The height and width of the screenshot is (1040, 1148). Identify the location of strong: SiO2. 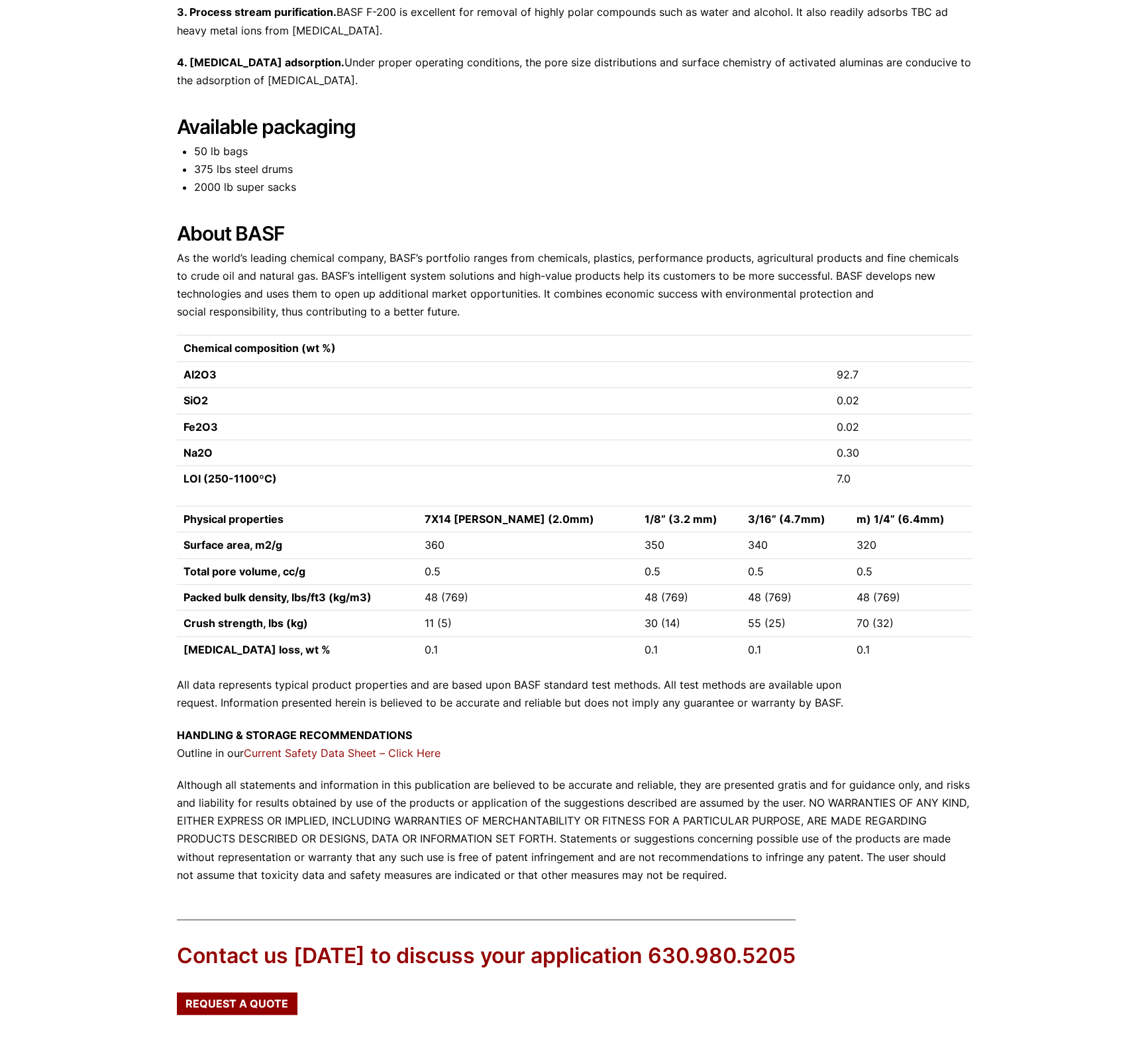
(196, 400).